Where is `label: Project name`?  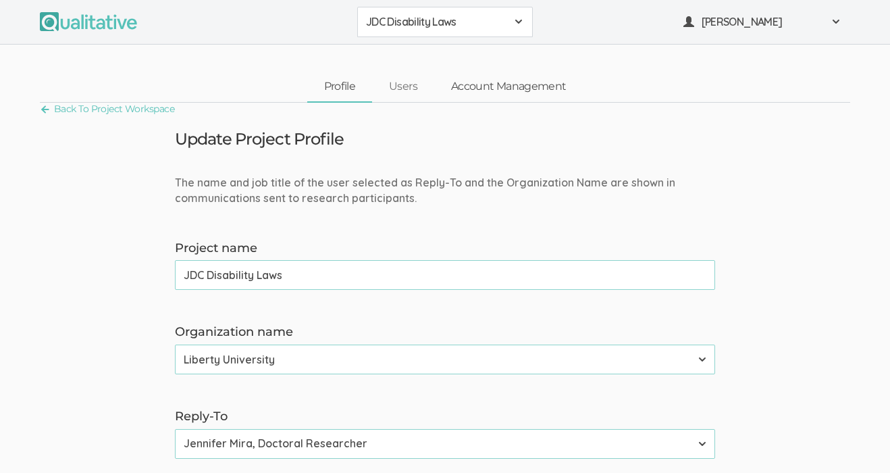
label: Project name is located at coordinates (445, 249).